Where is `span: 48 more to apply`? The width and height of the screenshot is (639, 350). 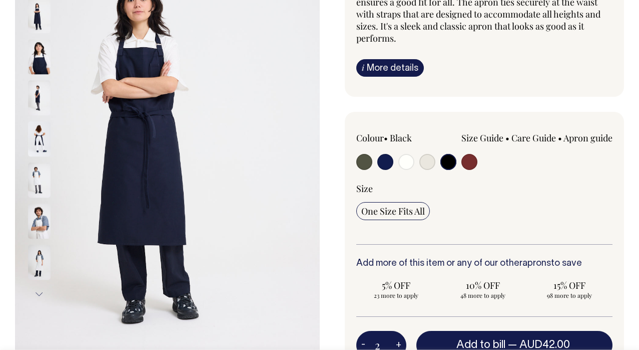 span: 48 more to apply is located at coordinates (483, 295).